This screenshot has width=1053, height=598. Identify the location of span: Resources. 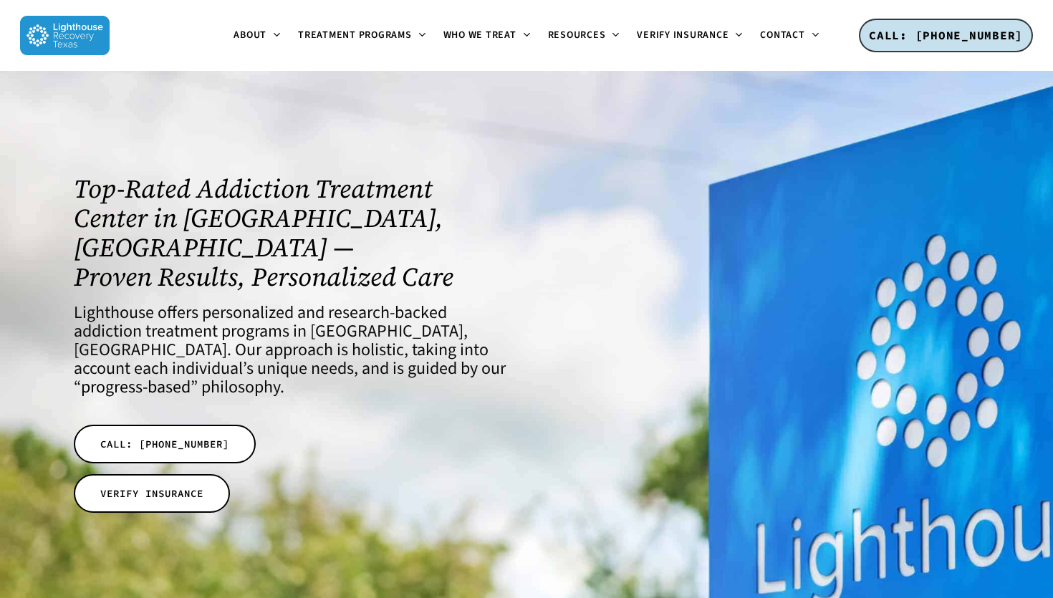
(576, 35).